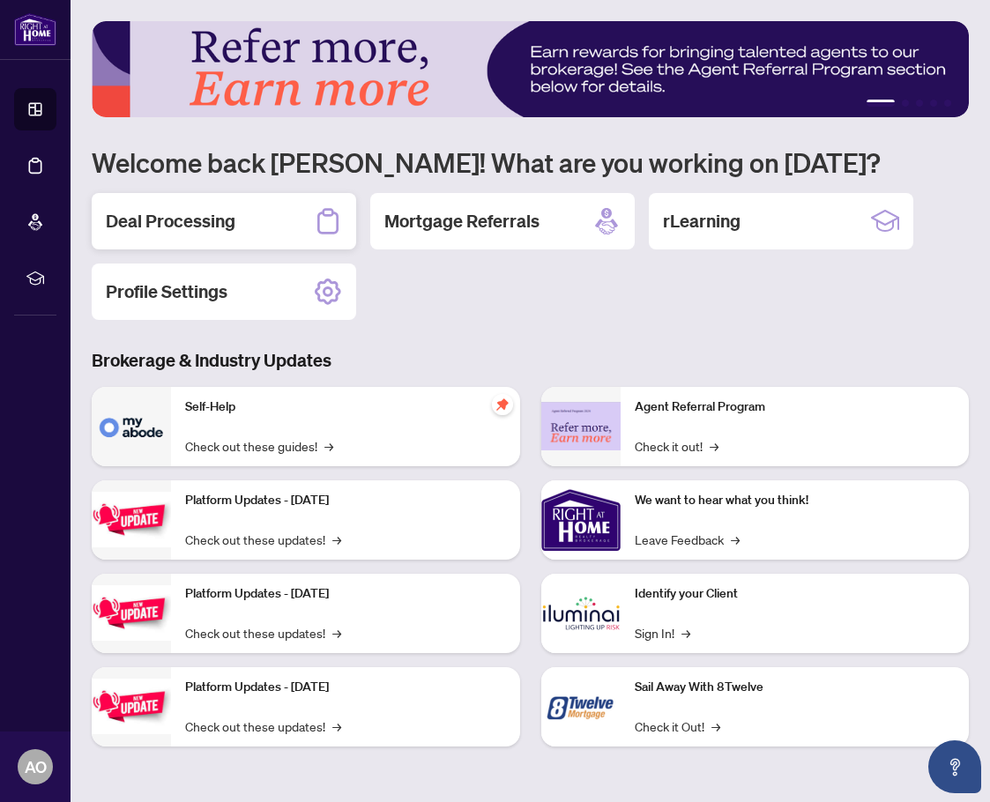 This screenshot has width=990, height=802. I want to click on a: Sign In!→, so click(662, 633).